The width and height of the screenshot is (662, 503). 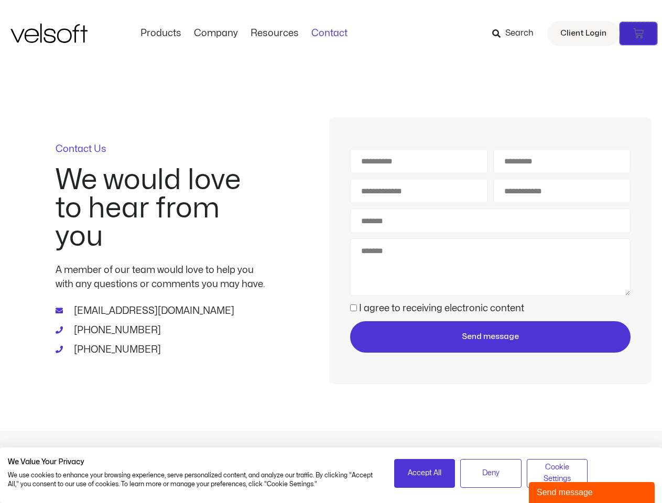 What do you see at coordinates (193, 462) in the screenshot?
I see `h2: We Value Your Privacy` at bounding box center [193, 462].